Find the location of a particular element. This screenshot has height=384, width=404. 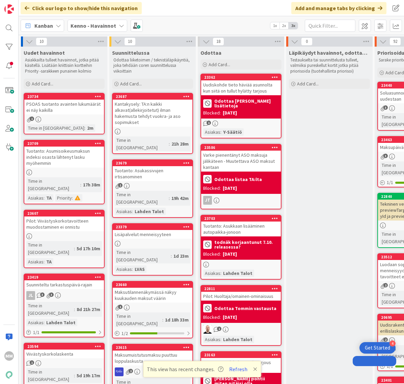

div: Tuotanto: Asumisoikeusmaksun indeksi osasta lähtenyt lasku myöhemmin is located at coordinates (64, 157).